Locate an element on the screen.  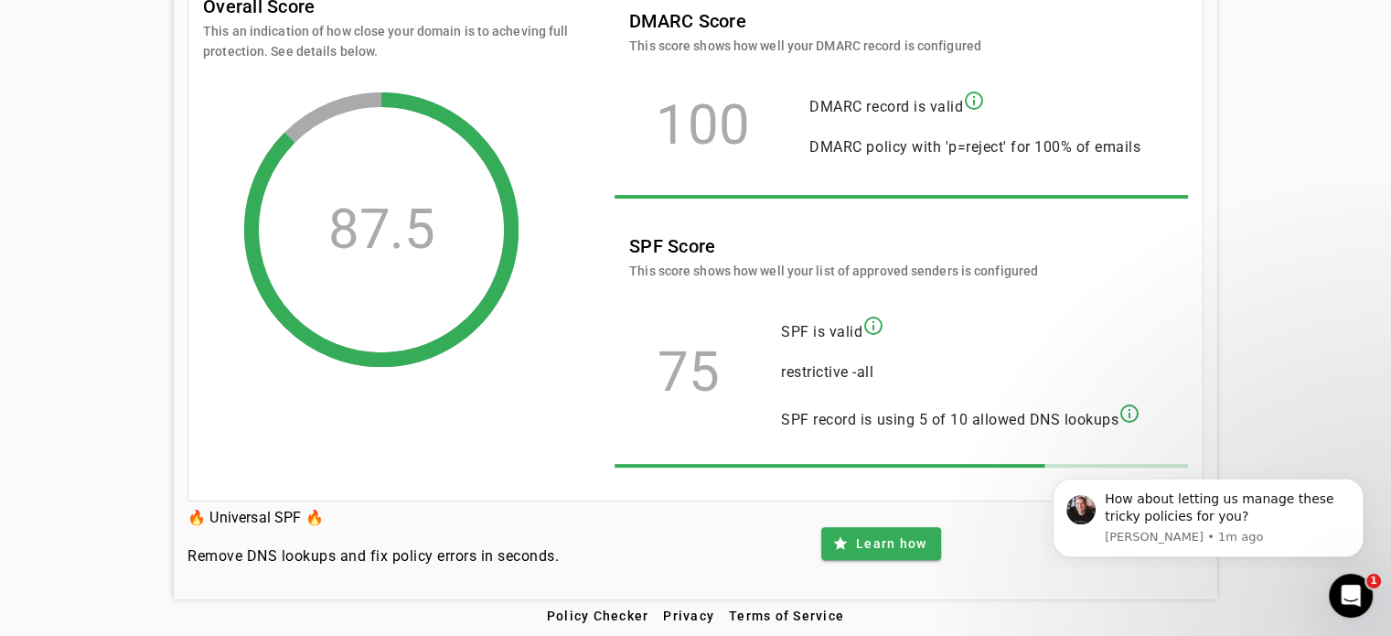
div: 75 is located at coordinates (689, 372).